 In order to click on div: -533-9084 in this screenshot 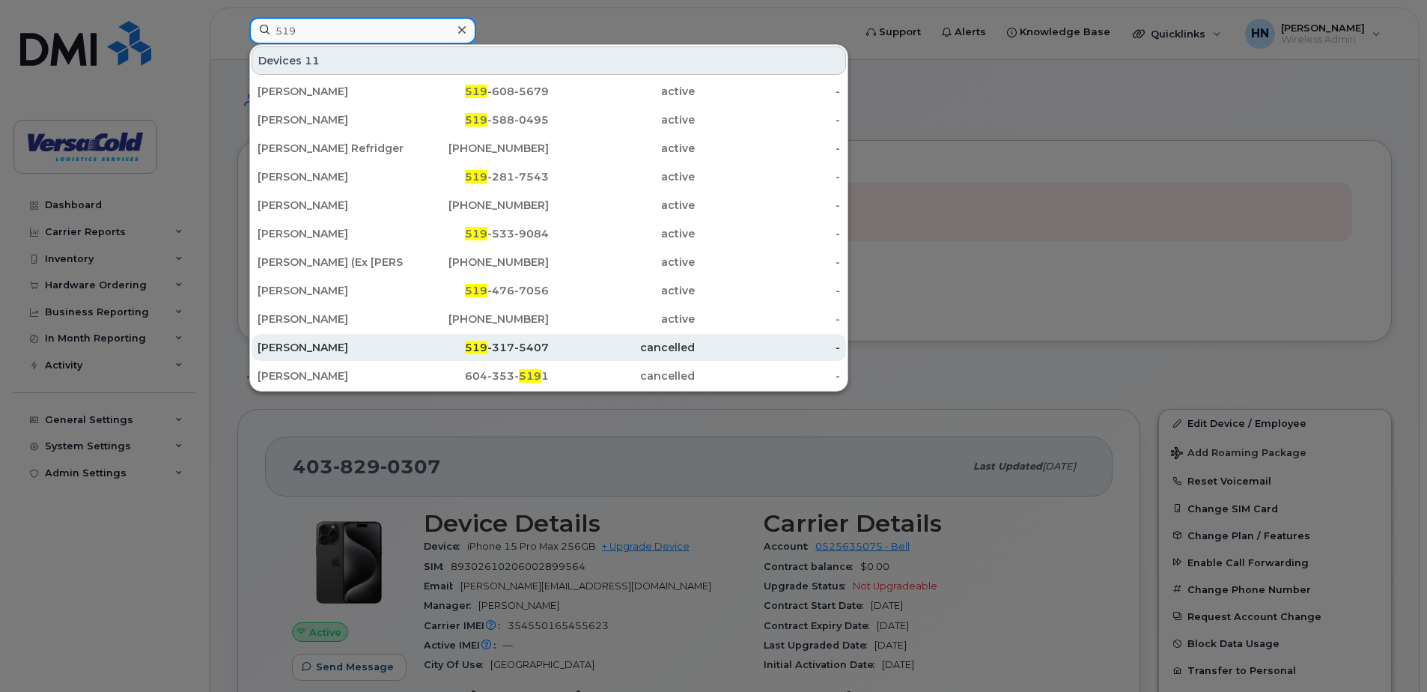, I will do `click(476, 234)`.